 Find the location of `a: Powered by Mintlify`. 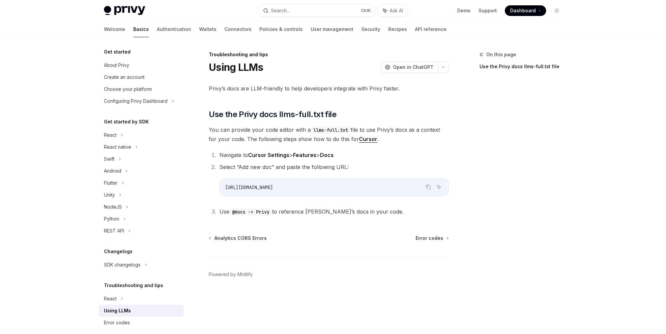

a: Powered by Mintlify is located at coordinates (231, 275).